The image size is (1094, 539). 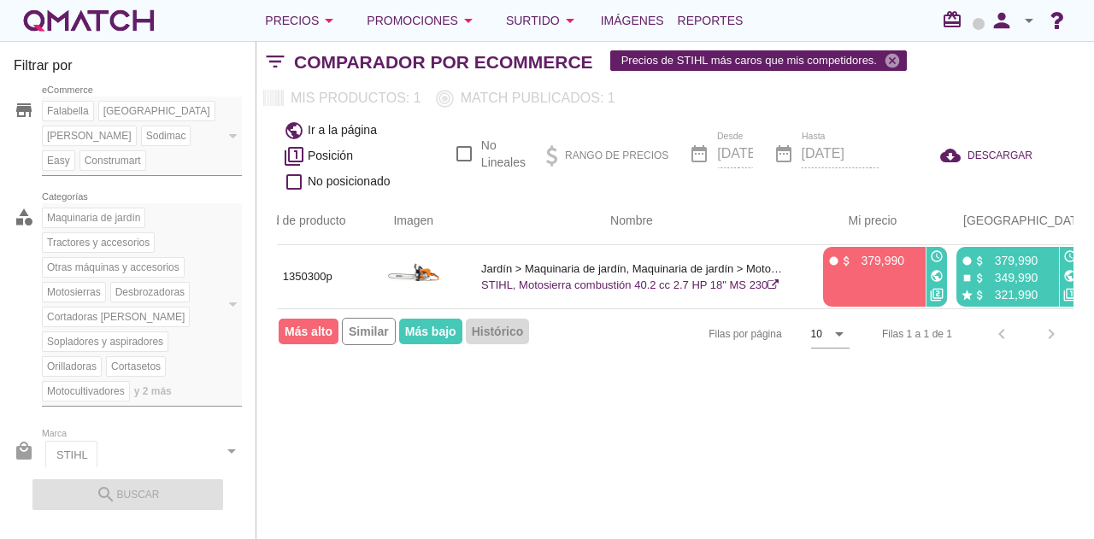 I want to click on a: STIHL, Motosierra combustión 40.2 cc 2.7 HP 18" MS 230, so click(x=630, y=285).